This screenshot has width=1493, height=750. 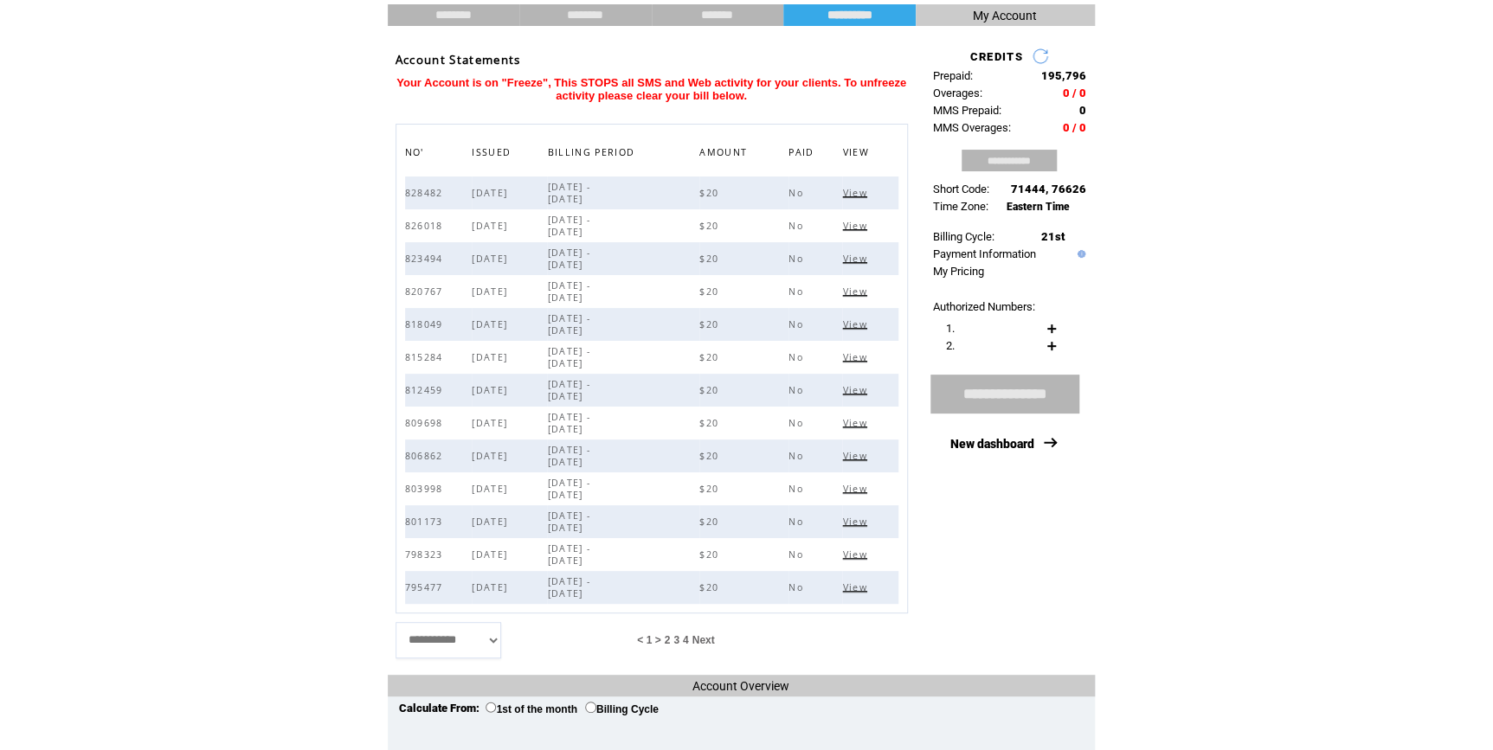 I want to click on span: My Account, so click(x=1005, y=16).